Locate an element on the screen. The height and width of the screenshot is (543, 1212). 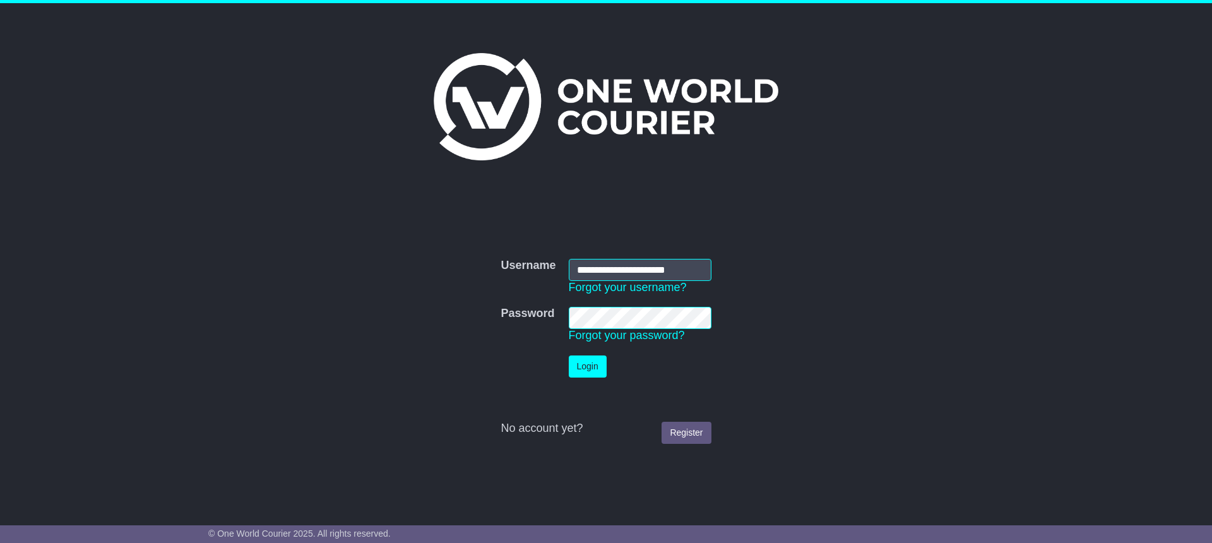
a: Register is located at coordinates (686, 432).